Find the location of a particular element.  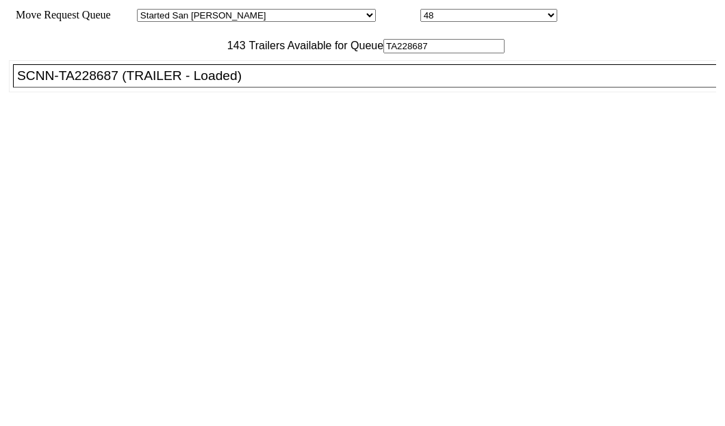

span: Trailers Available for Queue is located at coordinates (315, 45).